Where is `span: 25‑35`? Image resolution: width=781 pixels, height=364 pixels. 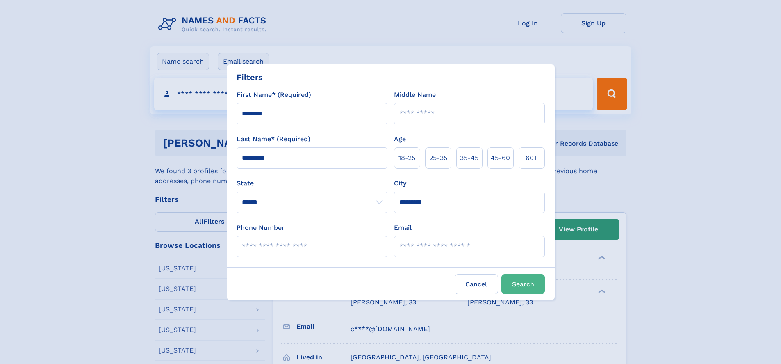
span: 25‑35 is located at coordinates (439, 158).